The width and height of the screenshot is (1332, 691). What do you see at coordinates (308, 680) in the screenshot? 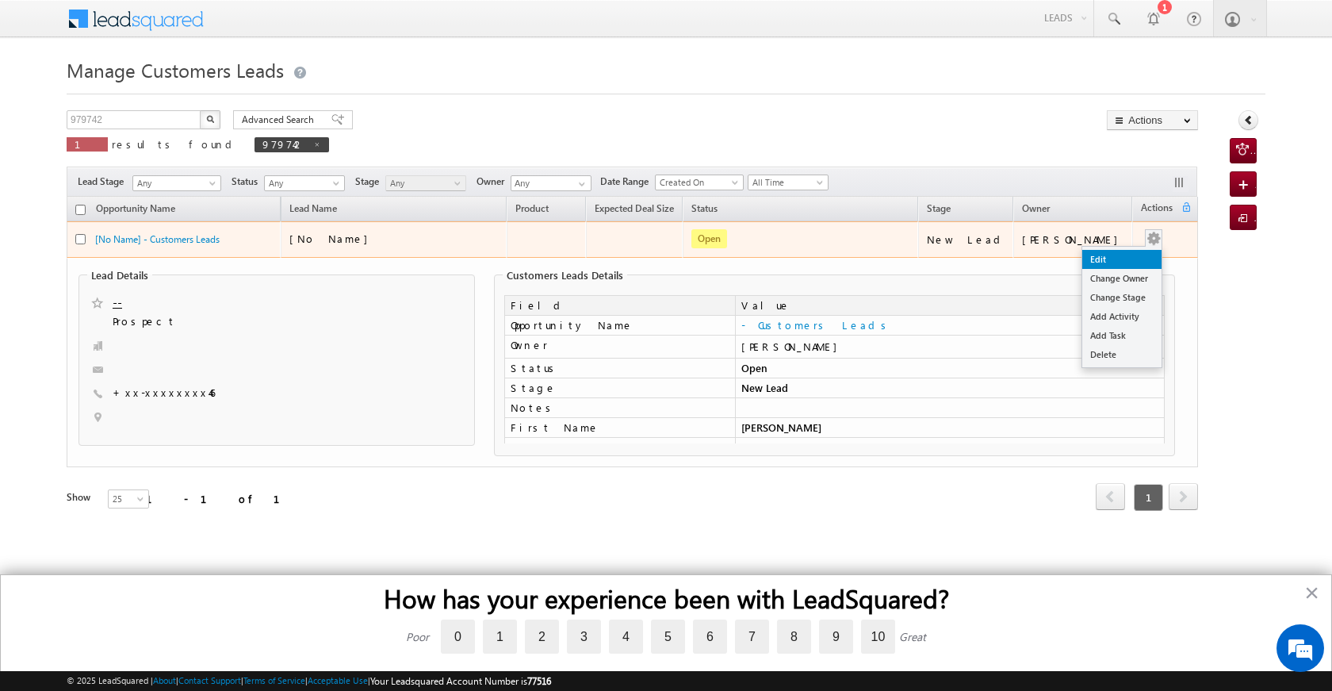
I see `span: © 2025 LeadSquared | | | | |` at bounding box center [308, 680].